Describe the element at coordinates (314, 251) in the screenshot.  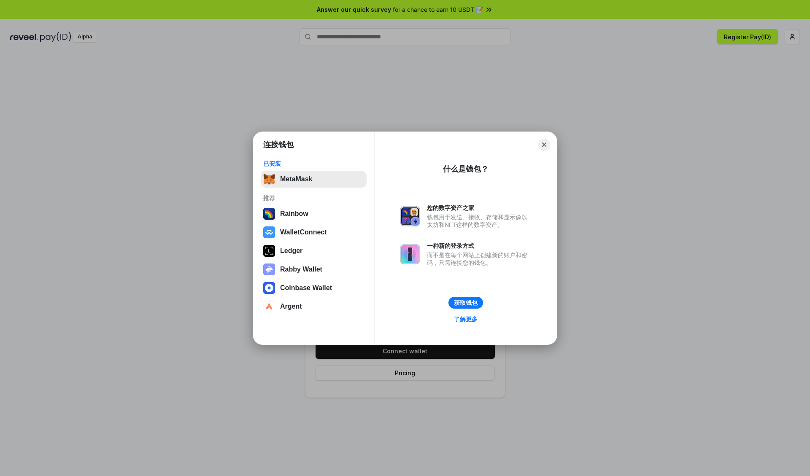
I see `button: Ledger` at that location.